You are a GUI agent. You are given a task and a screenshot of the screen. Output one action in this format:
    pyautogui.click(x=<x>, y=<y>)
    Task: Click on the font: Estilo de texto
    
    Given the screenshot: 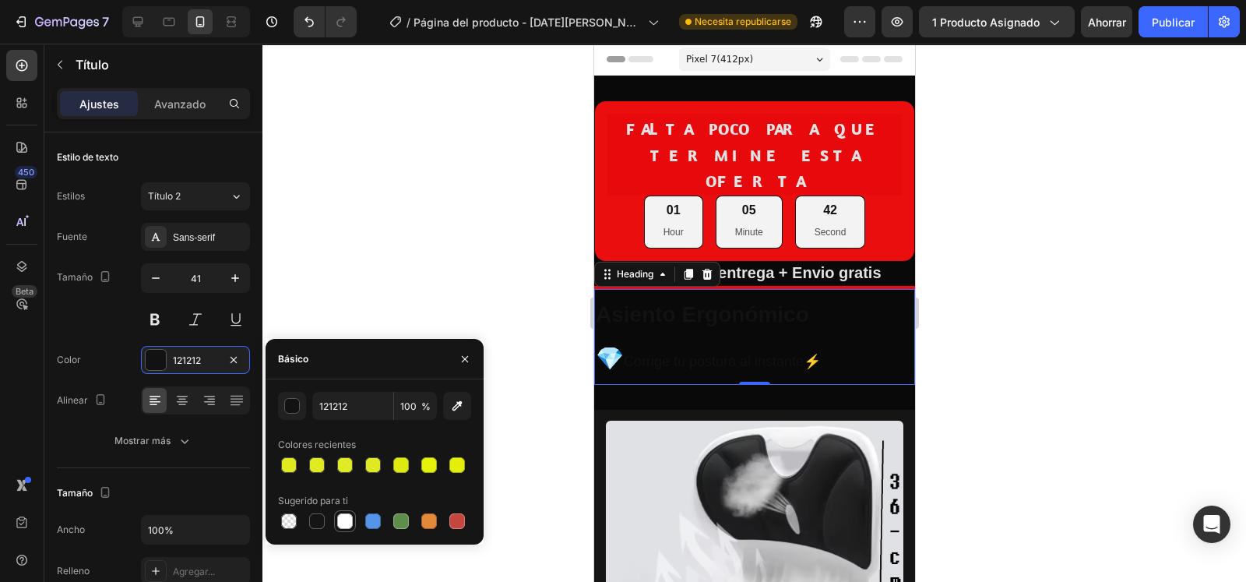 What is the action you would take?
    pyautogui.click(x=87, y=157)
    